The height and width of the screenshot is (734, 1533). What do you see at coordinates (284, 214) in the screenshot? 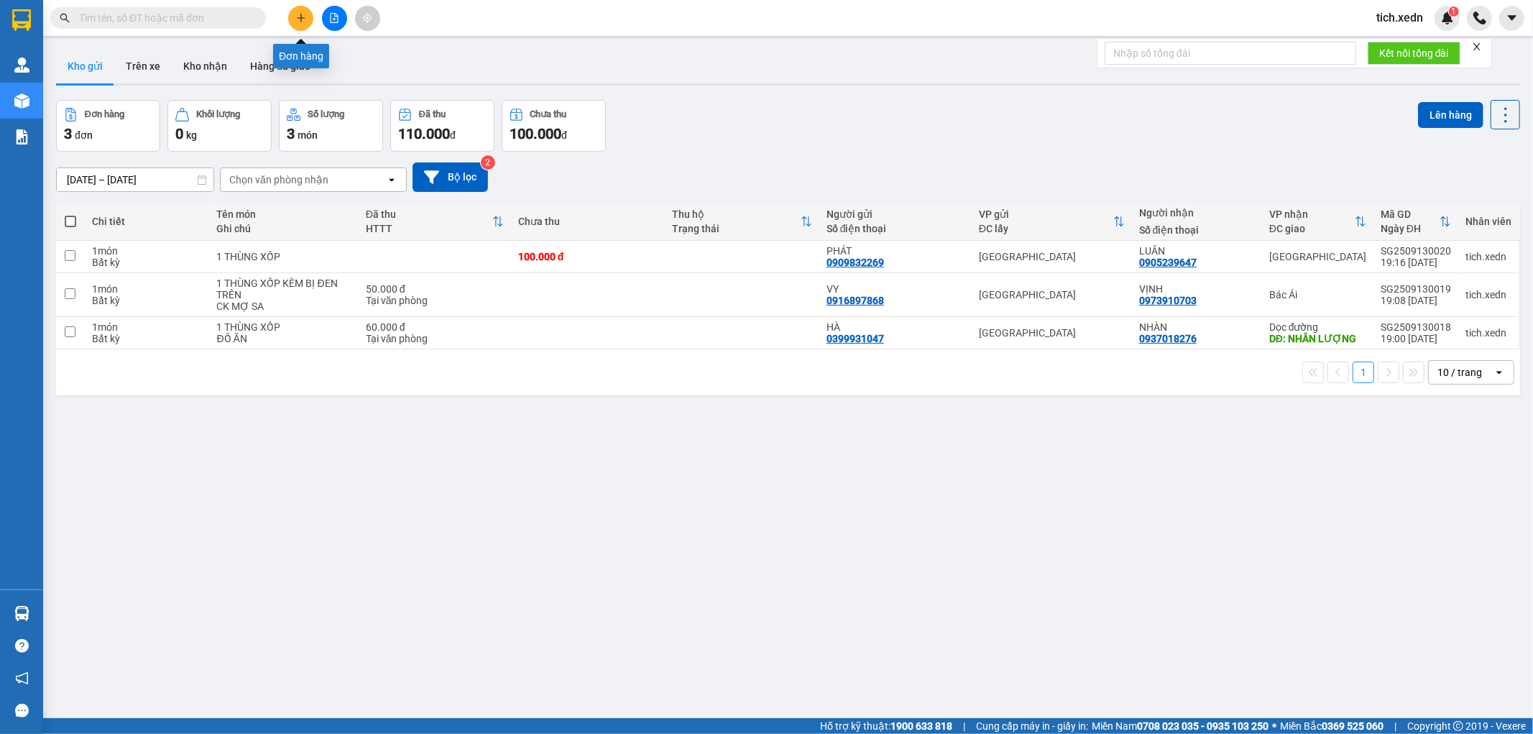
I see `div: Tên món` at bounding box center [284, 214].